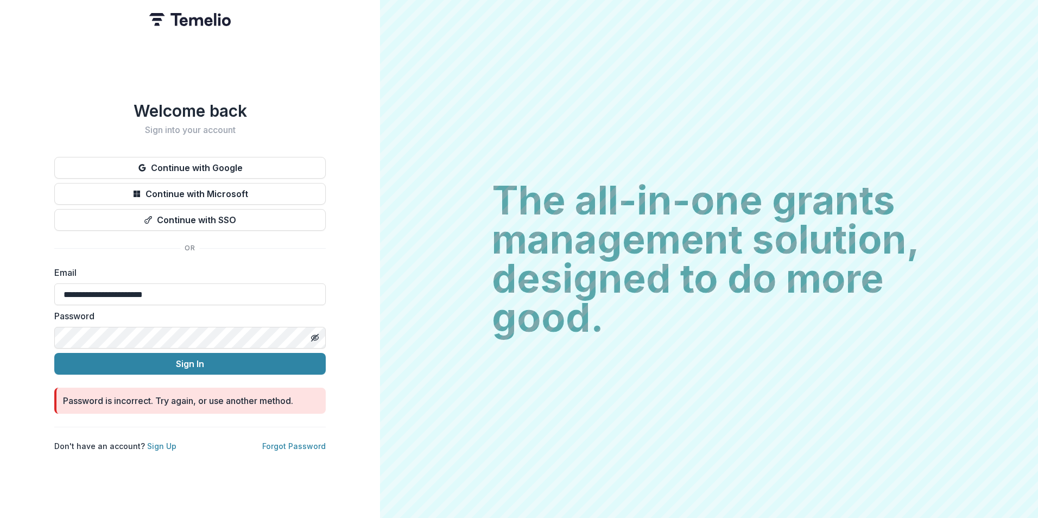  Describe the element at coordinates (190, 220) in the screenshot. I see `button: Continue with SSO` at that location.